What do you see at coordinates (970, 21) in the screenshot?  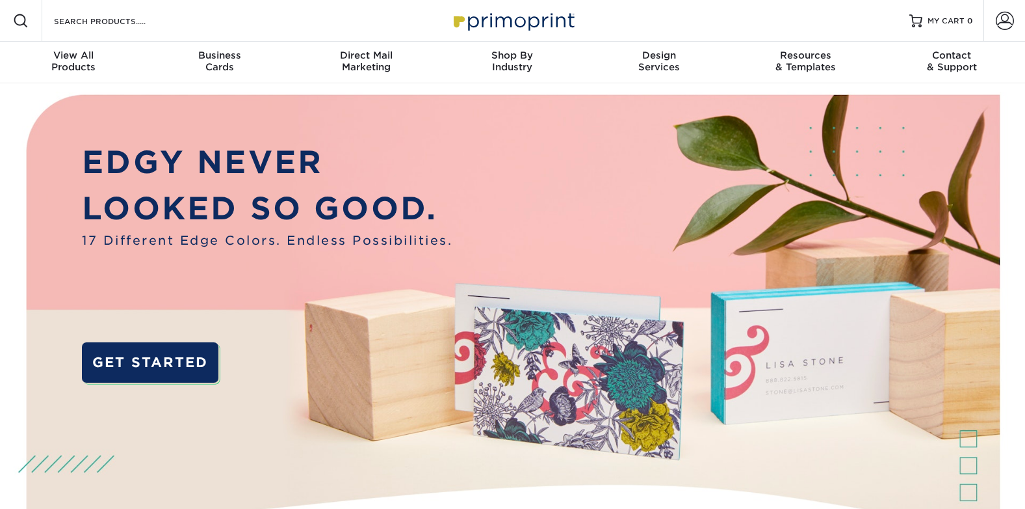 I see `span: 0` at bounding box center [970, 21].